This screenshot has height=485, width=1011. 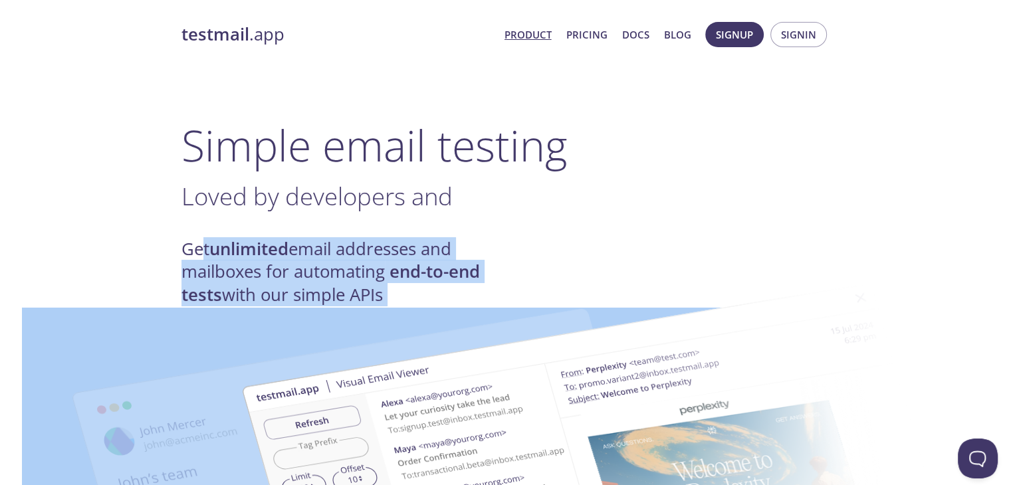 I want to click on a: testmail.app, so click(x=338, y=35).